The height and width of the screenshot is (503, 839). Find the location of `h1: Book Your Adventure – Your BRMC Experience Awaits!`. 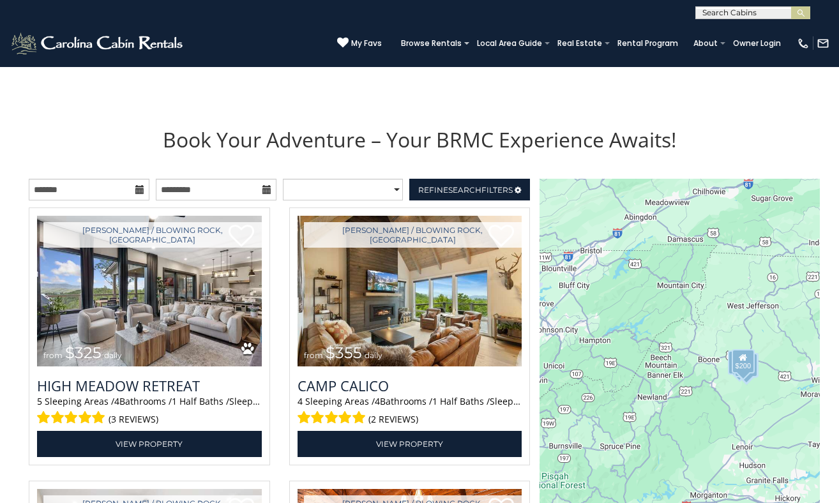

h1: Book Your Adventure – Your BRMC Experience Awaits! is located at coordinates (419, 139).